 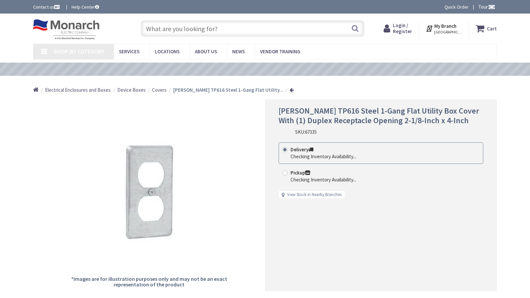 What do you see at coordinates (149, 282) in the screenshot?
I see `h5: *Images are for illustration purposes only and may not be an exact representation of the product` at bounding box center [149, 282].